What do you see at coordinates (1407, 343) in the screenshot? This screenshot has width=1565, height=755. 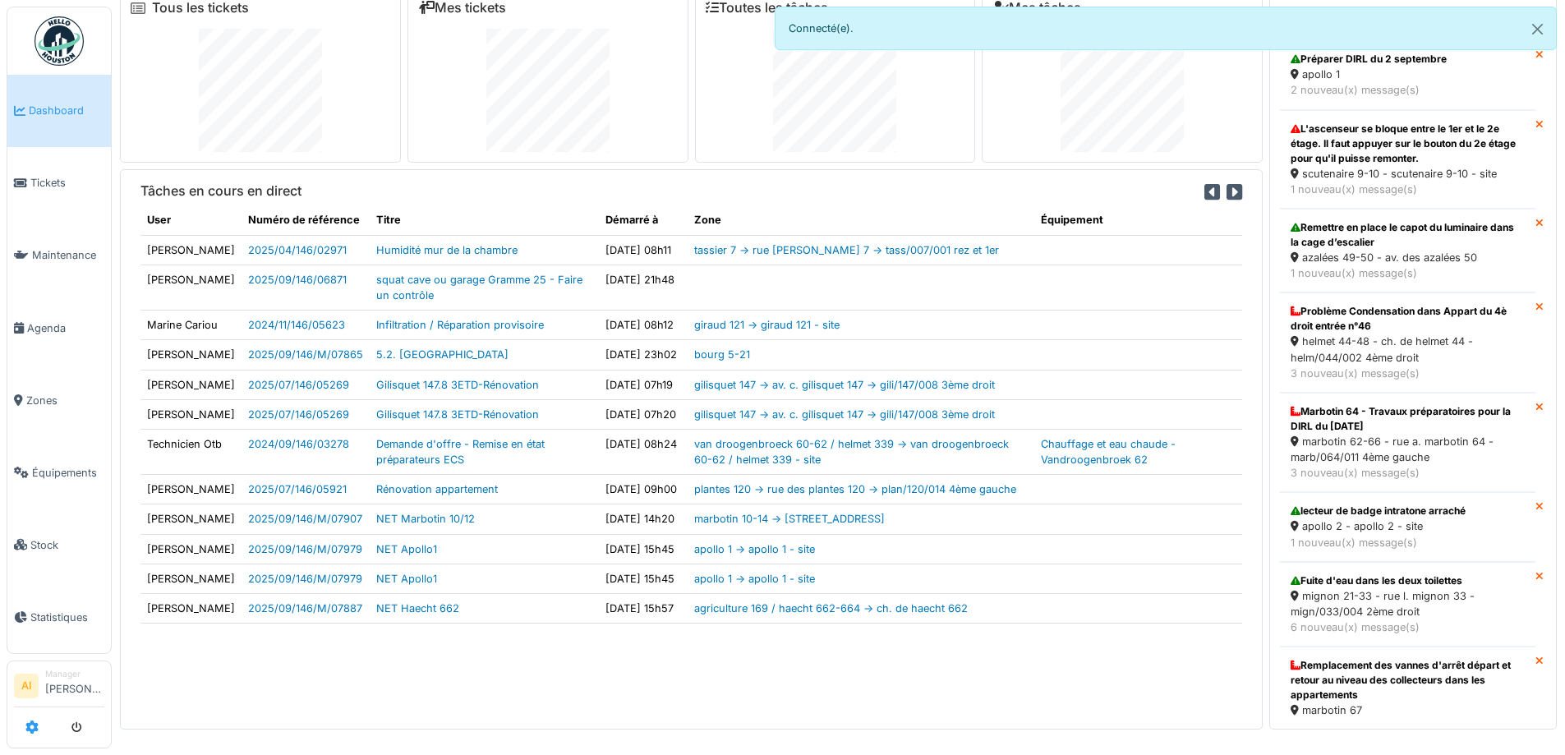 I see `a: Problème Condensation dans Appart du 4è droit entrée n°46 helmet 44-48 - ch. de helmet 44 - helm/...` at bounding box center [1407, 343].